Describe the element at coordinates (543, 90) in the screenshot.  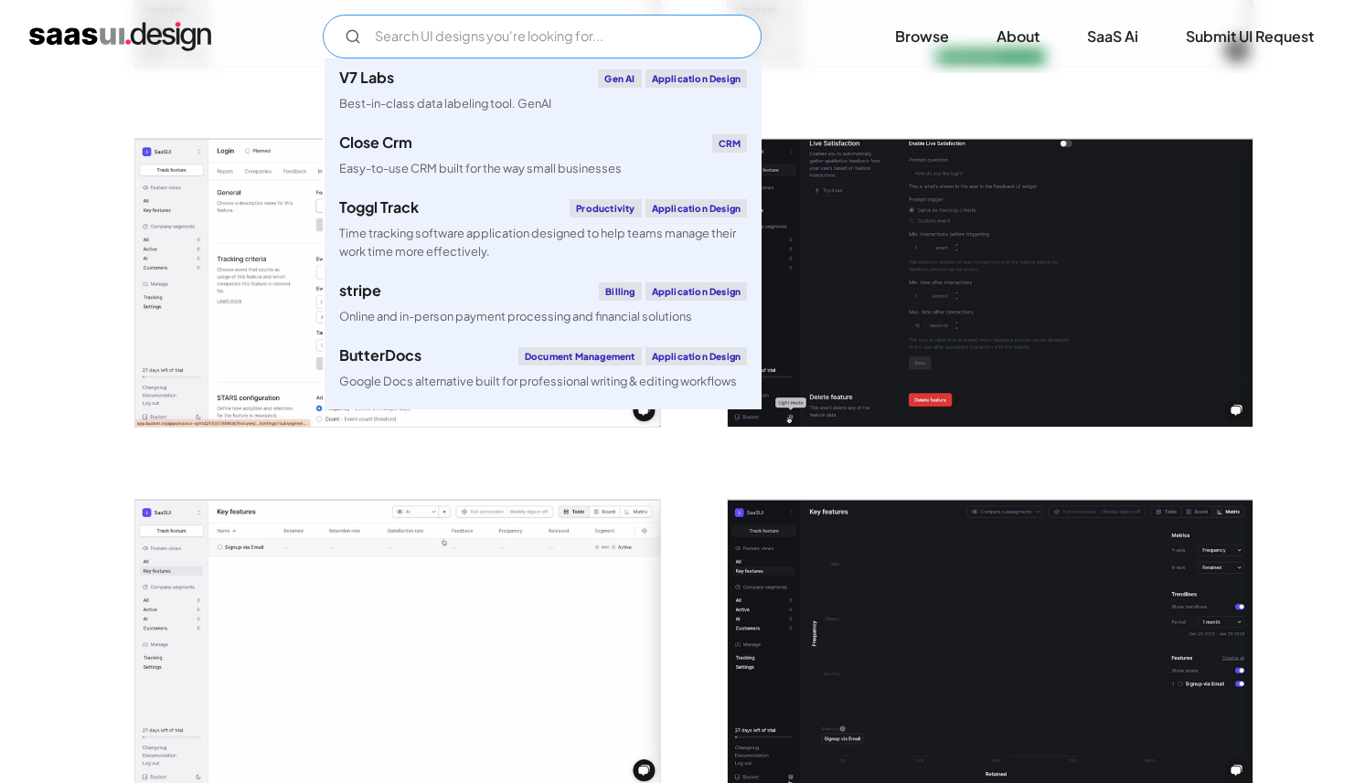
I see `a: V7 LabsGen AIApplication DesignBest-in-class data labeling tool. GenAI` at that location.